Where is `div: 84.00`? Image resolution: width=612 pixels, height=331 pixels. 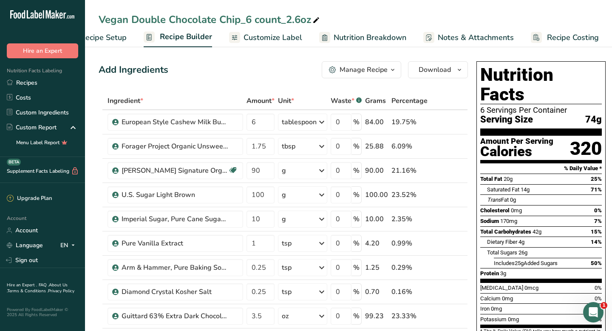 div: 84.00 is located at coordinates (377, 122).